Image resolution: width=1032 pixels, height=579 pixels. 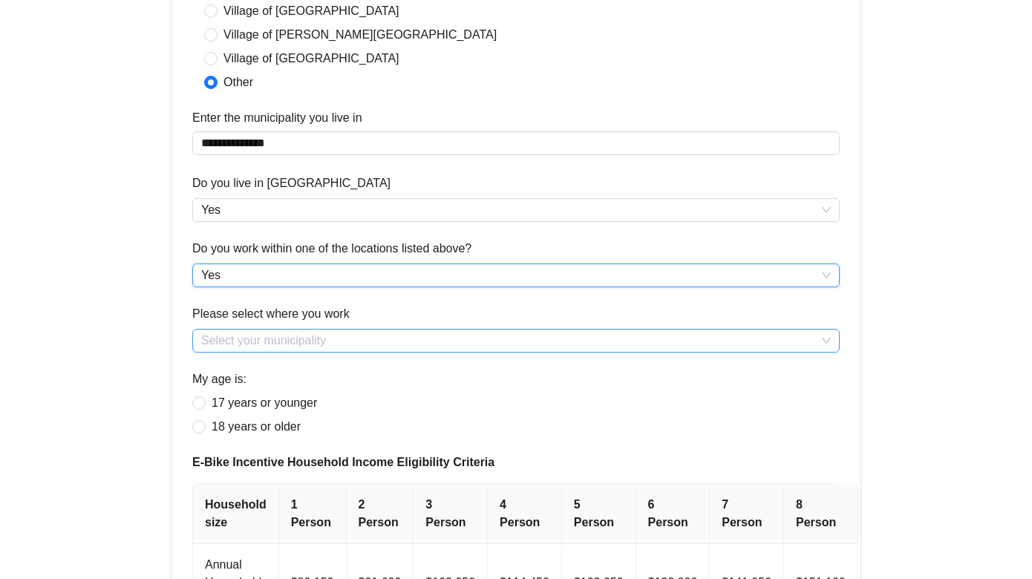 I want to click on th: 1 Person, so click(x=313, y=514).